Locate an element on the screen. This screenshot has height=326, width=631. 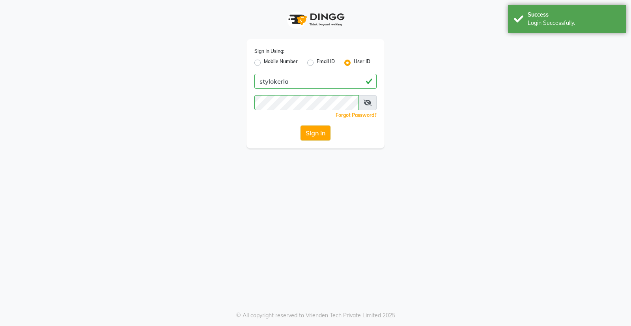
a: Forgot Password? is located at coordinates (356, 115).